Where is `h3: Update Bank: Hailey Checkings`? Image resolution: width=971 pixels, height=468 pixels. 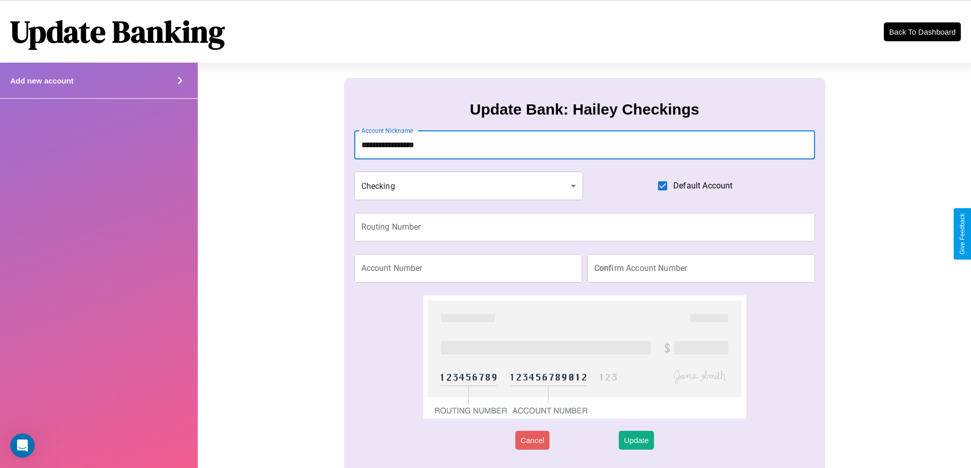
h3: Update Bank: Hailey Checkings is located at coordinates (584, 110).